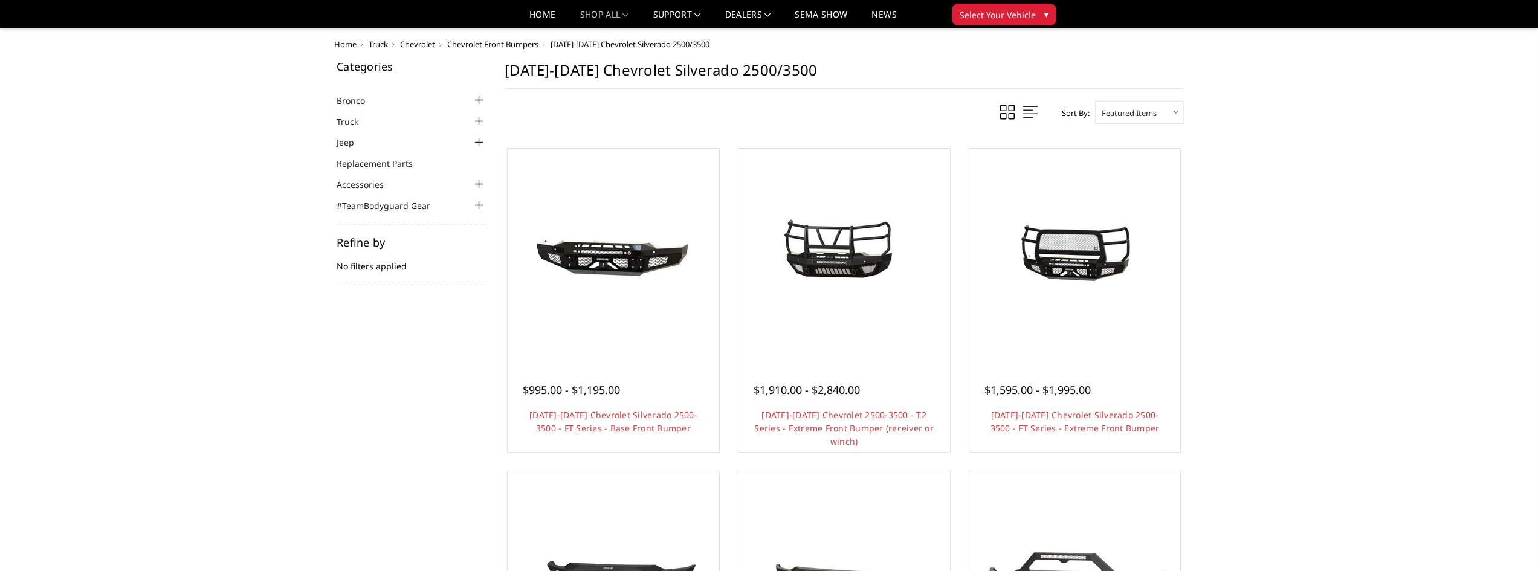 This screenshot has width=1538, height=571. I want to click on a: Dealers, so click(748, 19).